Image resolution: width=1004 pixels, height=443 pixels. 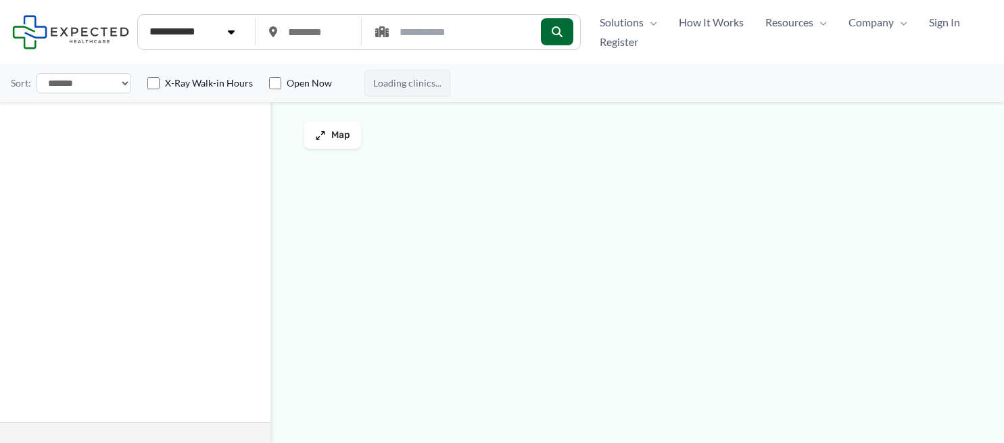 I want to click on span: Resources, so click(x=789, y=22).